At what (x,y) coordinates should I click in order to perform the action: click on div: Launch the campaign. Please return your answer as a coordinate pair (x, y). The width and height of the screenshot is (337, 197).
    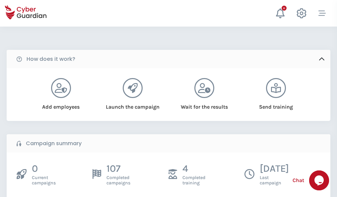
    Looking at the image, I should click on (132, 104).